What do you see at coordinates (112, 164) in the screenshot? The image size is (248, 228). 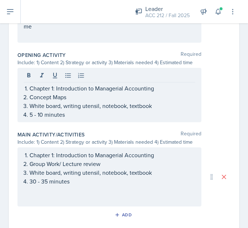 I see `p: Group Work/ Lecture review` at bounding box center [112, 164].